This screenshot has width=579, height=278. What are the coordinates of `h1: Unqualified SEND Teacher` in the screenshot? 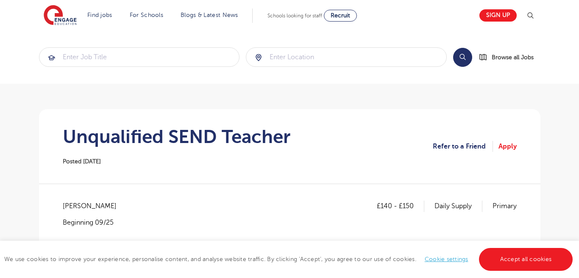 It's located at (176, 137).